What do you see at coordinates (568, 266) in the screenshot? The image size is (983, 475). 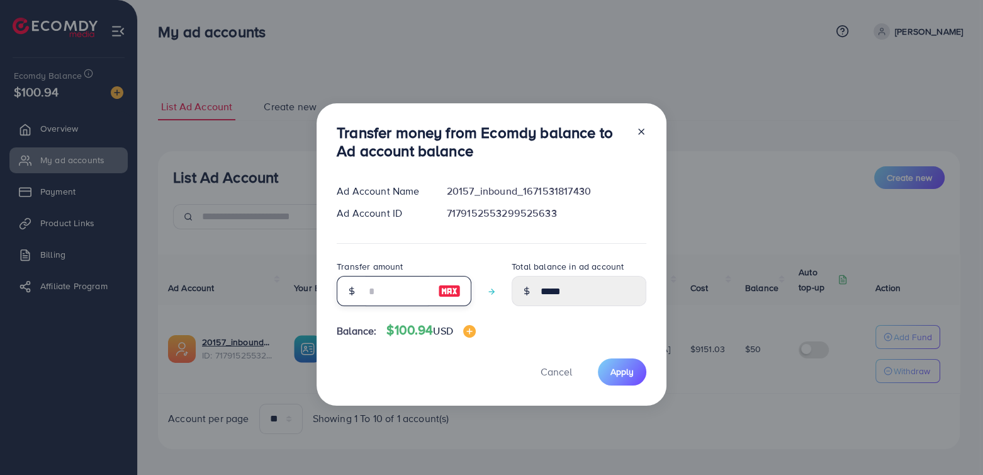 I see `label: Total balance in ad account` at bounding box center [568, 266].